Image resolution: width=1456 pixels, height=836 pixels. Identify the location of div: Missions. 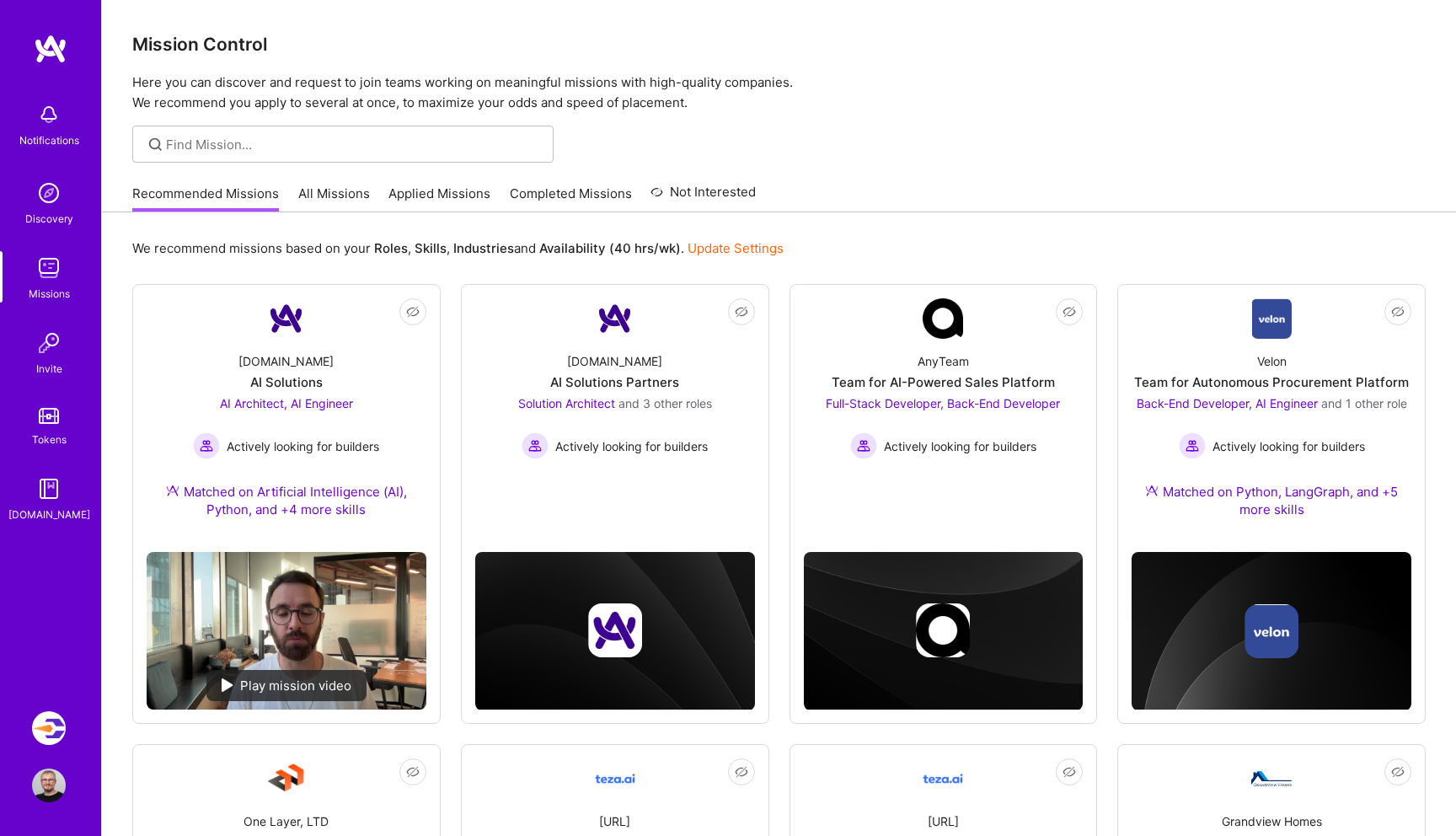
(49, 293).